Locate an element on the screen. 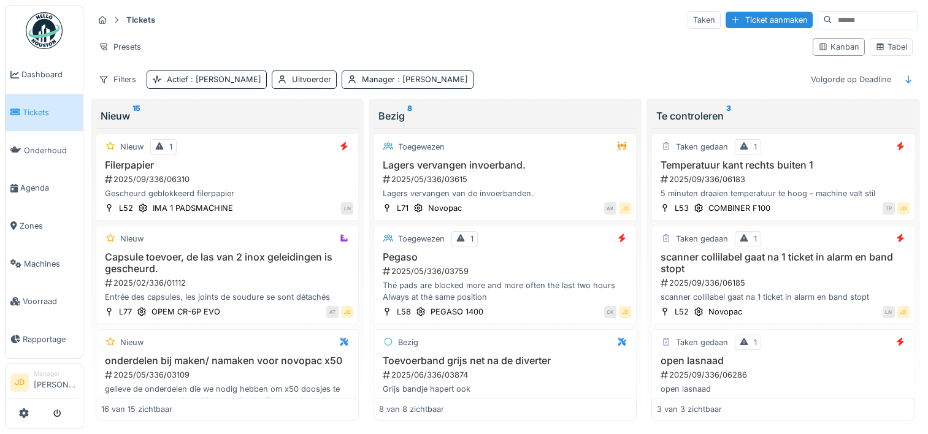  h3: Temperatuur kant rechts buiten 1 is located at coordinates (782, 165).